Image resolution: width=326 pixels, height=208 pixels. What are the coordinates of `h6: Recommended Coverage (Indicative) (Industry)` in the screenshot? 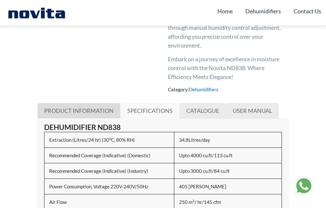 It's located at (109, 171).